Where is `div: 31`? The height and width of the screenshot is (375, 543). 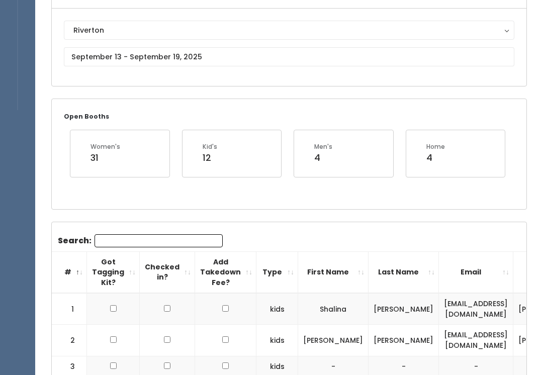
div: 31 is located at coordinates (105, 158).